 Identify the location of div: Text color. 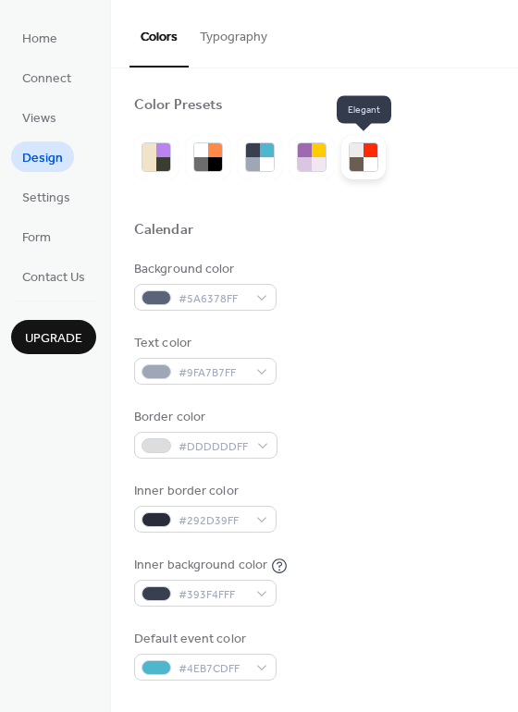
(203, 343).